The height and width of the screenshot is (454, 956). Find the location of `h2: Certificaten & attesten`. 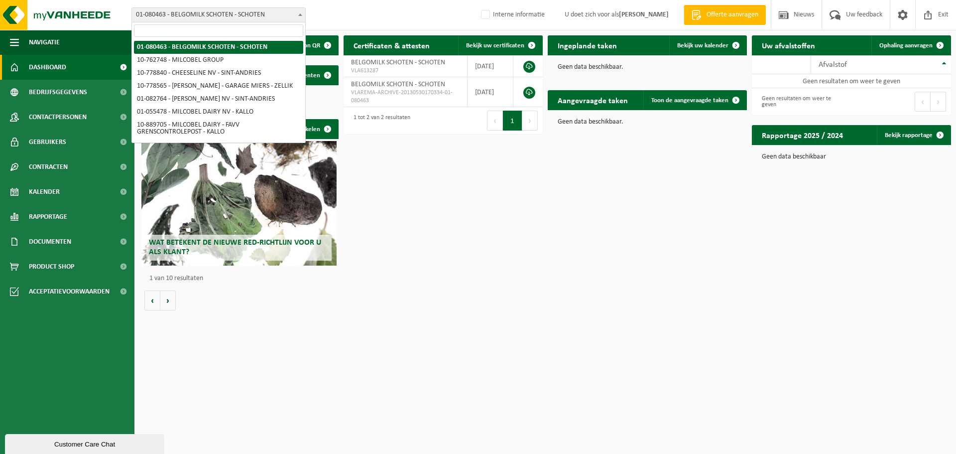

h2: Certificaten & attesten is located at coordinates (392, 45).